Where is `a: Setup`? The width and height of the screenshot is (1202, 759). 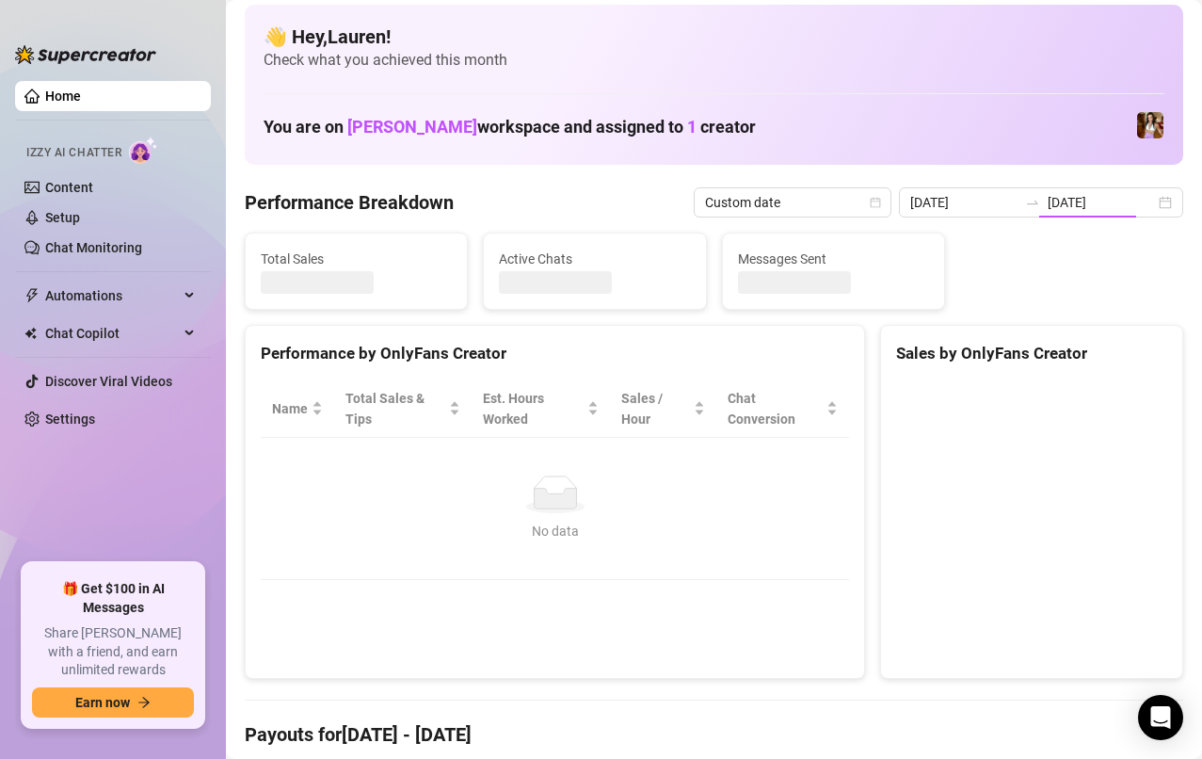
a: Setup is located at coordinates (62, 218).